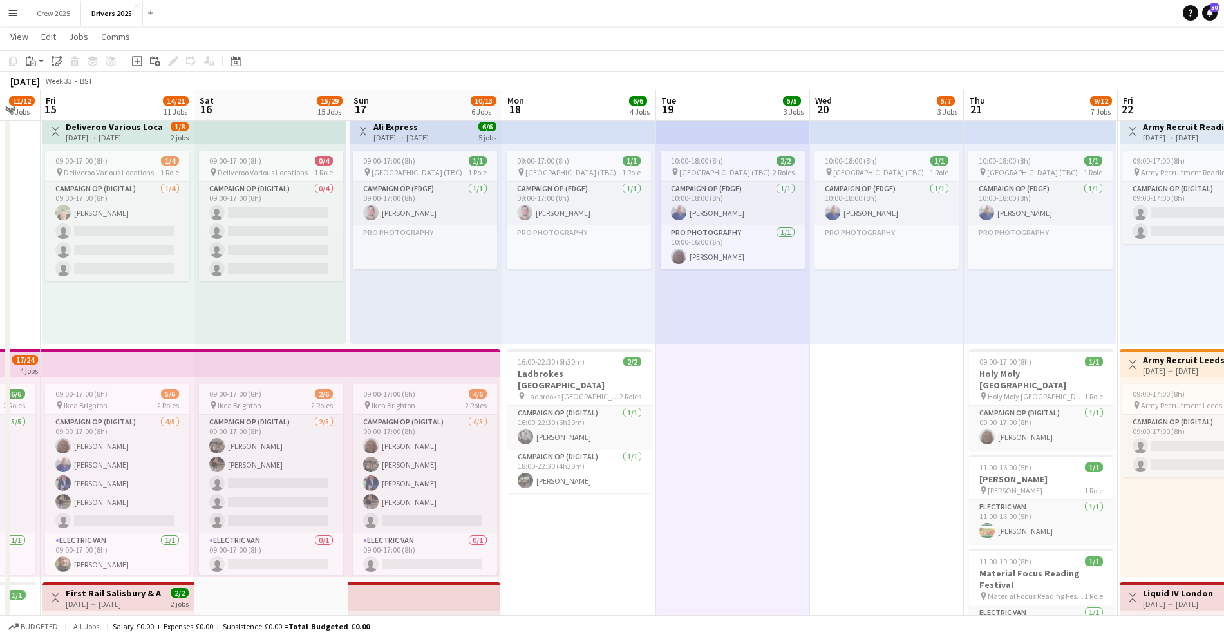  What do you see at coordinates (515, 109) in the screenshot?
I see `span: 18` at bounding box center [515, 109].